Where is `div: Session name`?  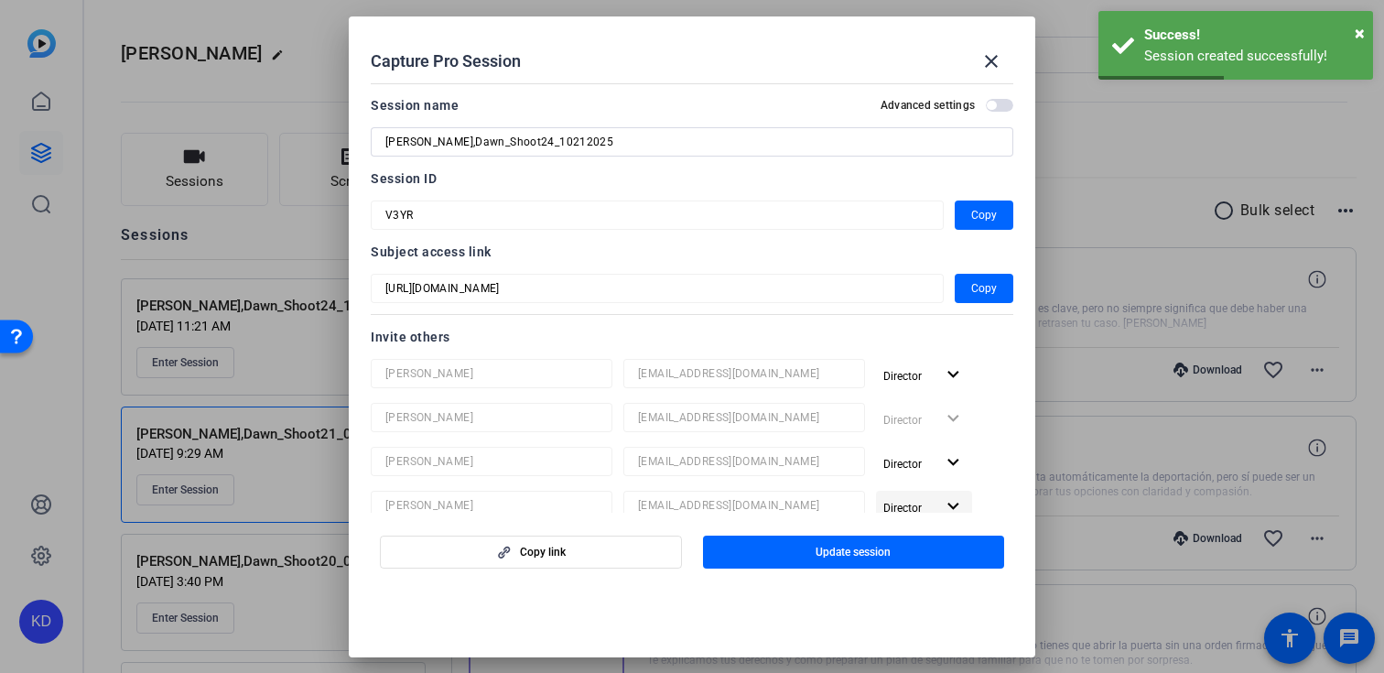 div: Session name is located at coordinates (415, 105).